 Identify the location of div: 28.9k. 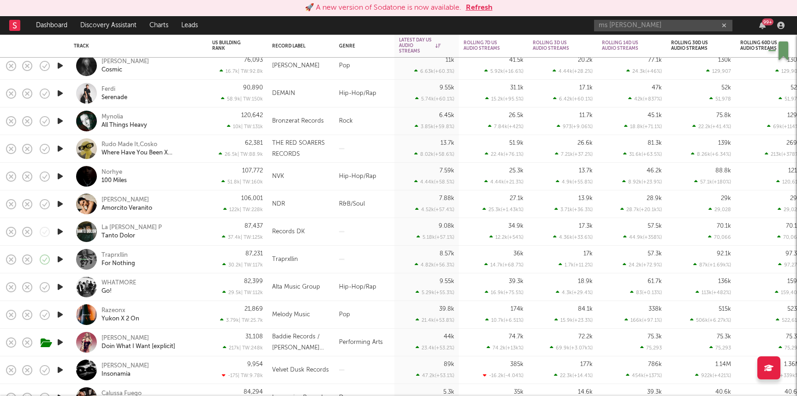
(654, 198).